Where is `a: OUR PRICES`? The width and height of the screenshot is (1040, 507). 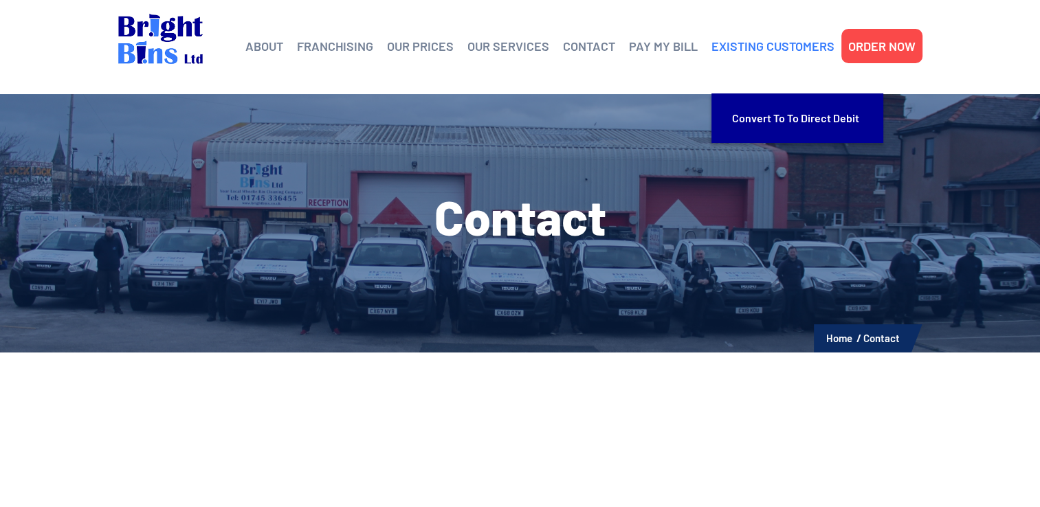
a: OUR PRICES is located at coordinates (420, 46).